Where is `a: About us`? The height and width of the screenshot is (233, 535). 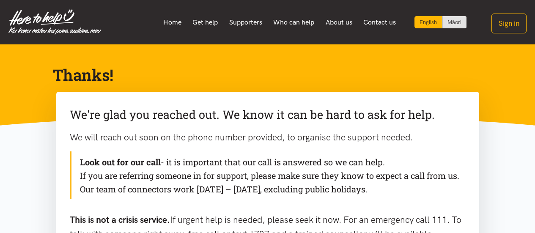 a: About us is located at coordinates (339, 22).